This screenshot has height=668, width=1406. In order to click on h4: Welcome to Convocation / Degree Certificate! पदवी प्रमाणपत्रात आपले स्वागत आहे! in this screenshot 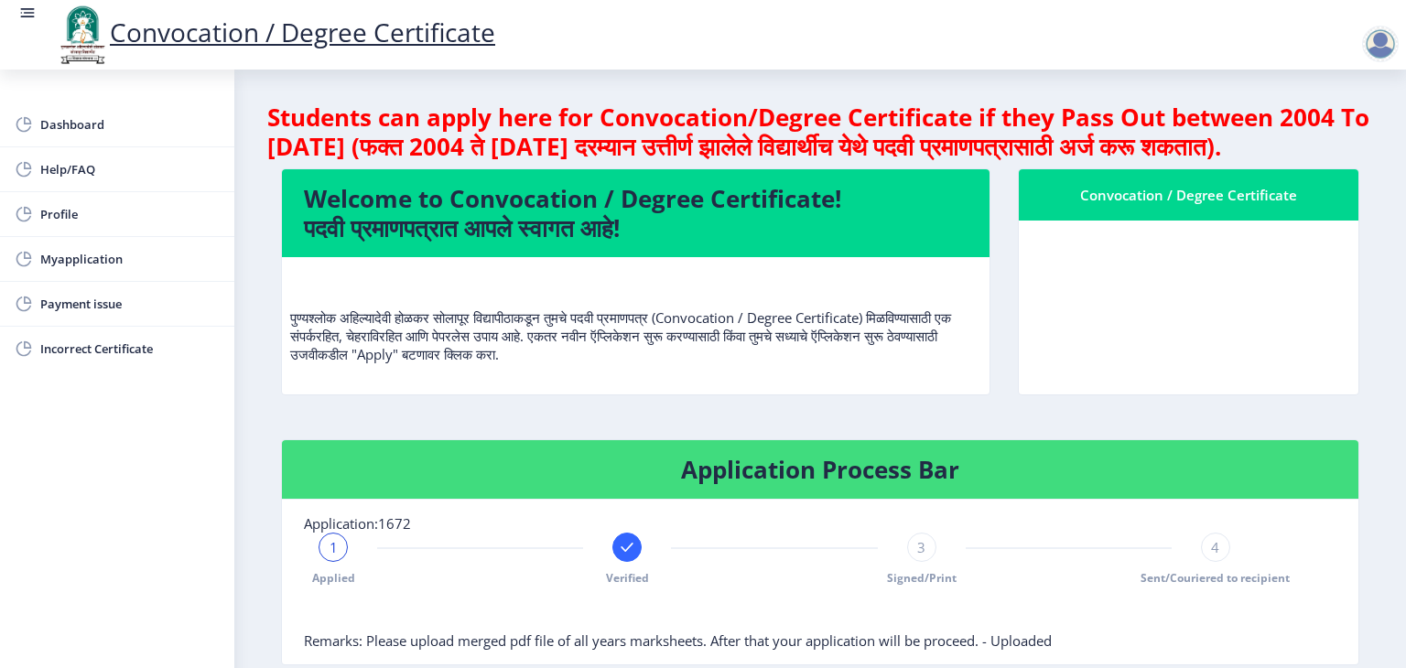, I will do `click(635, 213)`.